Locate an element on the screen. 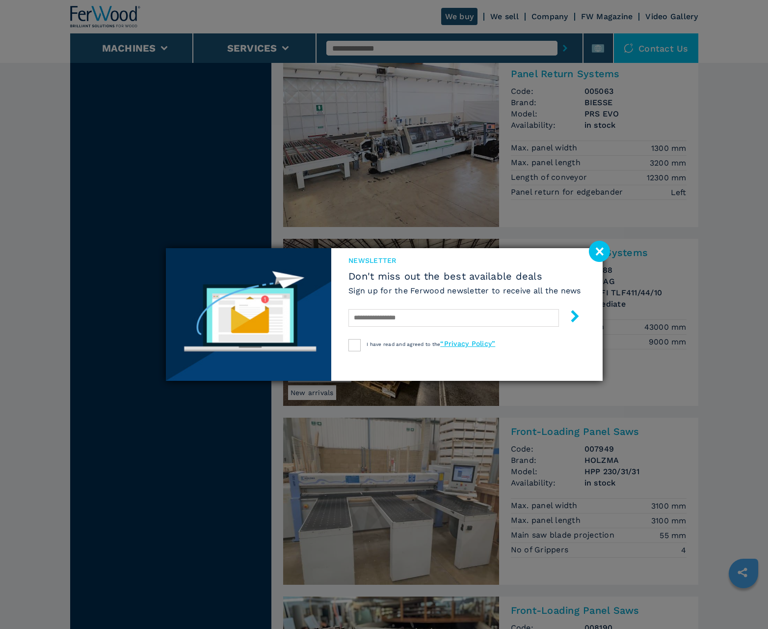 This screenshot has width=768, height=629. button: submit-button is located at coordinates (570, 317).